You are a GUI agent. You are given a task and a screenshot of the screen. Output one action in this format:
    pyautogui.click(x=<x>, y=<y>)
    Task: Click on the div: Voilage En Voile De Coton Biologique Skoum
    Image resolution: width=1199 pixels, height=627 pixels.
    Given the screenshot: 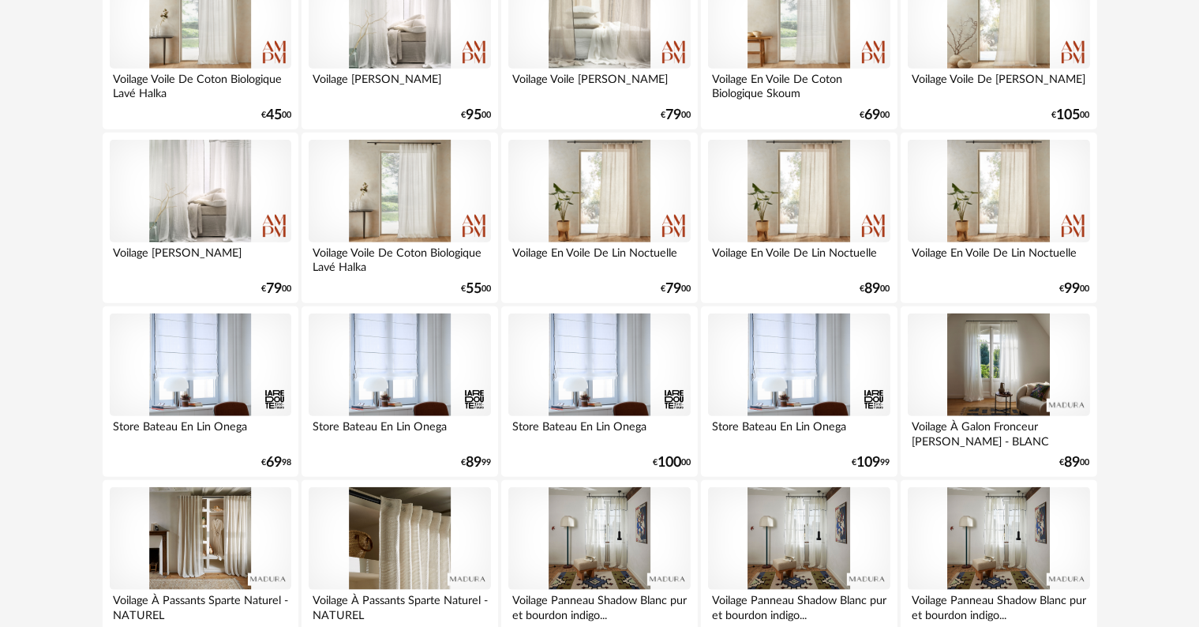 What is the action you would take?
    pyautogui.click(x=799, y=84)
    